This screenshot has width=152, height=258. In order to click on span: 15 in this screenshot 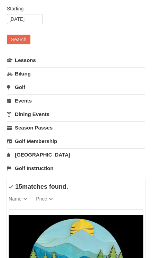, I will do `click(19, 186)`.